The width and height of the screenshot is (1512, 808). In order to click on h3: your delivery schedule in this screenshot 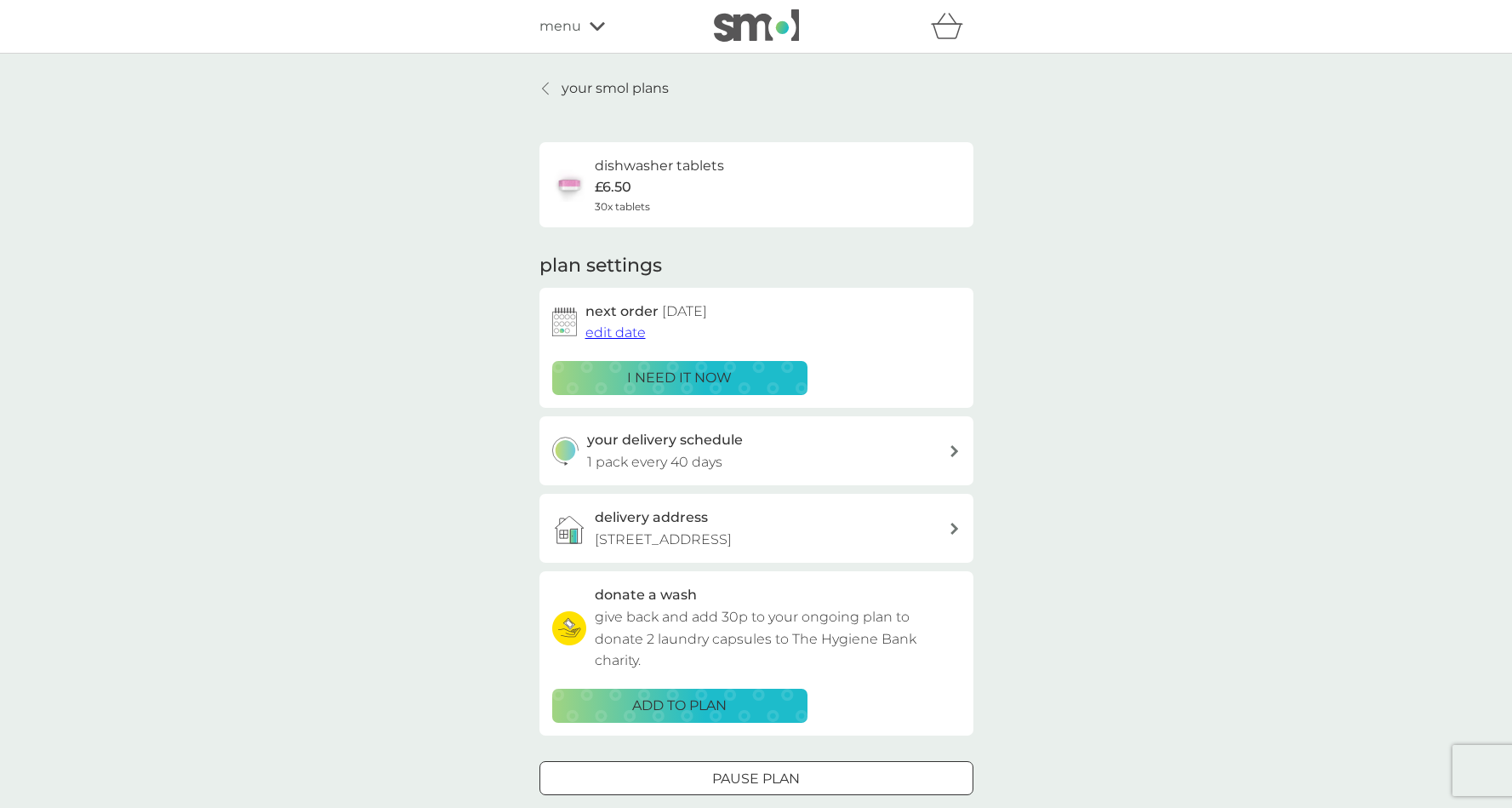, I will do `click(664, 440)`.